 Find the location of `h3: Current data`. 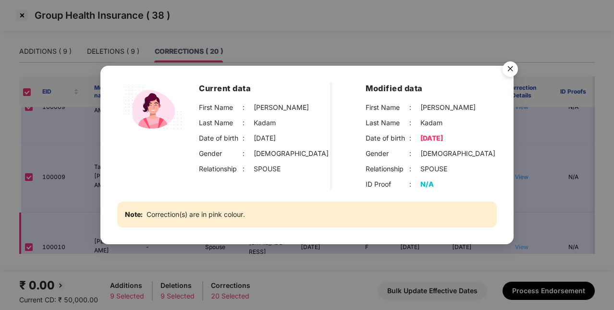

h3: Current data is located at coordinates (264, 89).